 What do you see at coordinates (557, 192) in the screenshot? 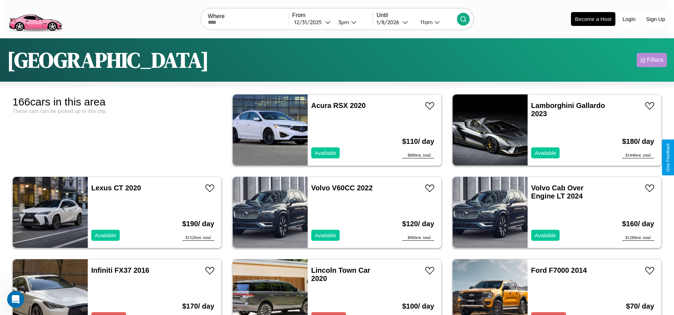
I see `a: Volvo Cab Over Engine LT 2024` at bounding box center [557, 192].